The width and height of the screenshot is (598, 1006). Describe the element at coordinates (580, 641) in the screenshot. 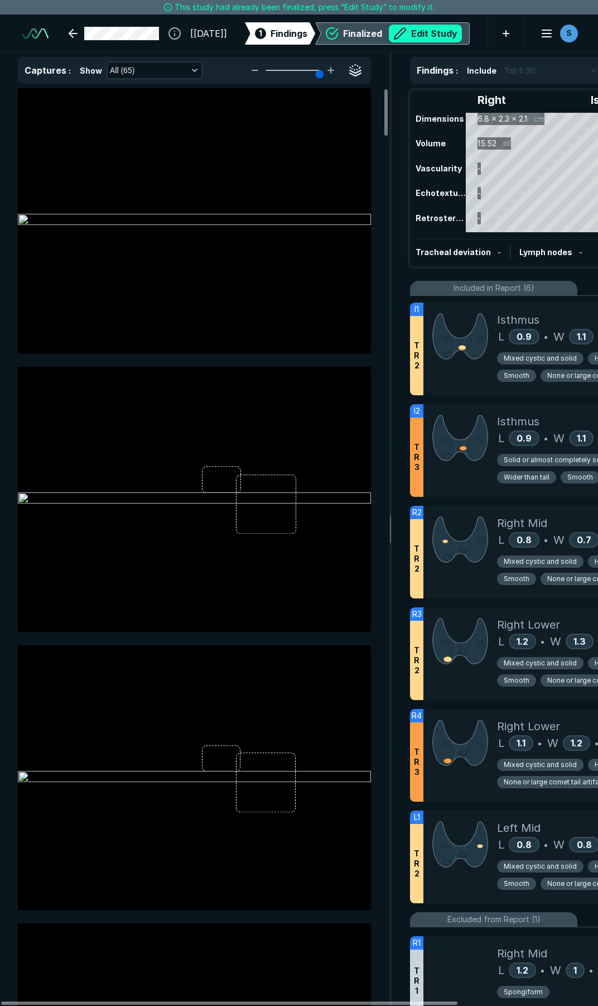

I see `span: 1.3` at that location.